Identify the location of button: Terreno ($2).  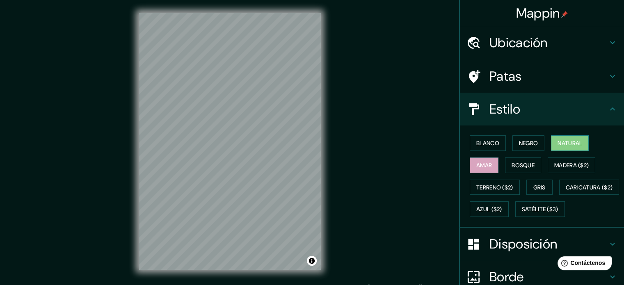
(495, 188).